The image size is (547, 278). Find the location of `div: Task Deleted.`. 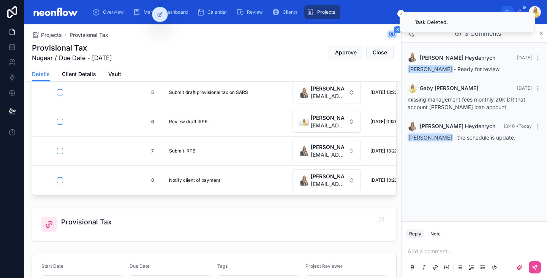

div: Task Deleted. is located at coordinates (431, 22).